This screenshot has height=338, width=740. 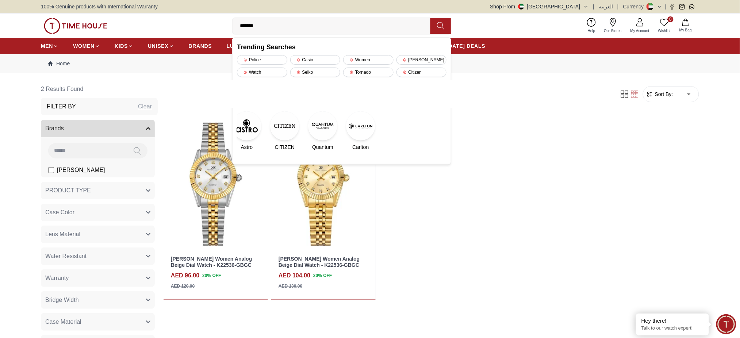 What do you see at coordinates (342, 47) in the screenshot?
I see `h2: Trending Searches` at bounding box center [342, 47].